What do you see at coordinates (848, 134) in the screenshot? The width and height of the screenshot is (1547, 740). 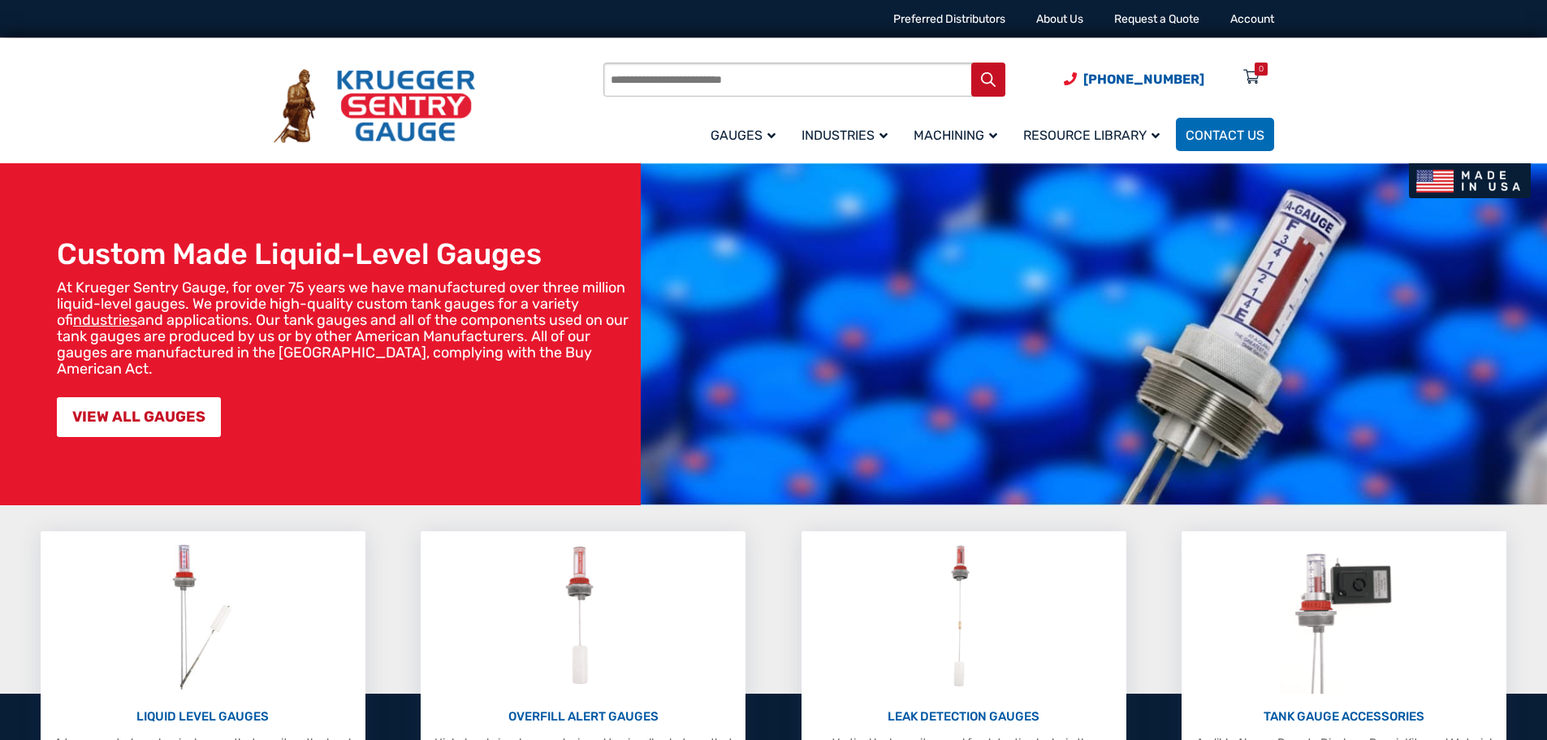 I see `a: Industries` at bounding box center [848, 134].